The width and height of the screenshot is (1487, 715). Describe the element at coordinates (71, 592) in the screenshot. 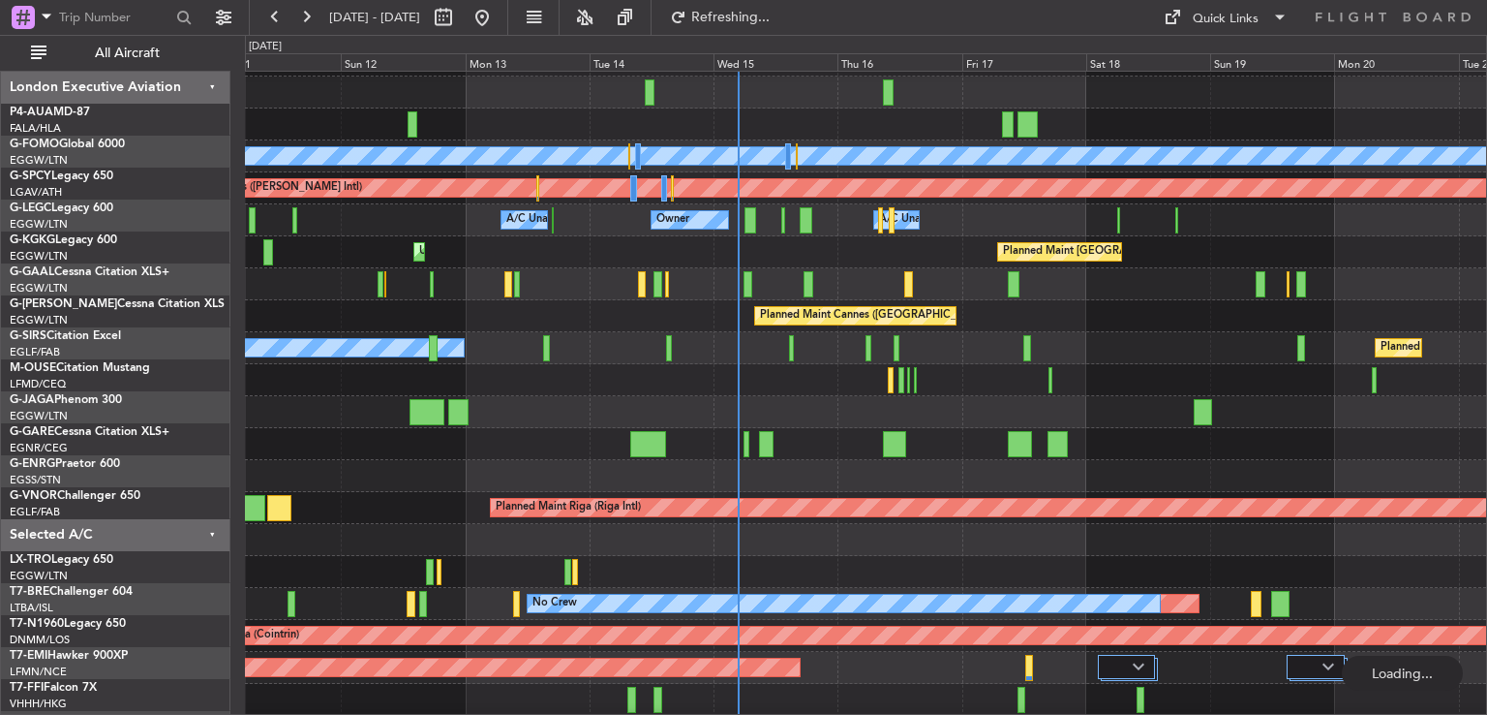

I see `a: T7-BREChallenger 604` at that location.